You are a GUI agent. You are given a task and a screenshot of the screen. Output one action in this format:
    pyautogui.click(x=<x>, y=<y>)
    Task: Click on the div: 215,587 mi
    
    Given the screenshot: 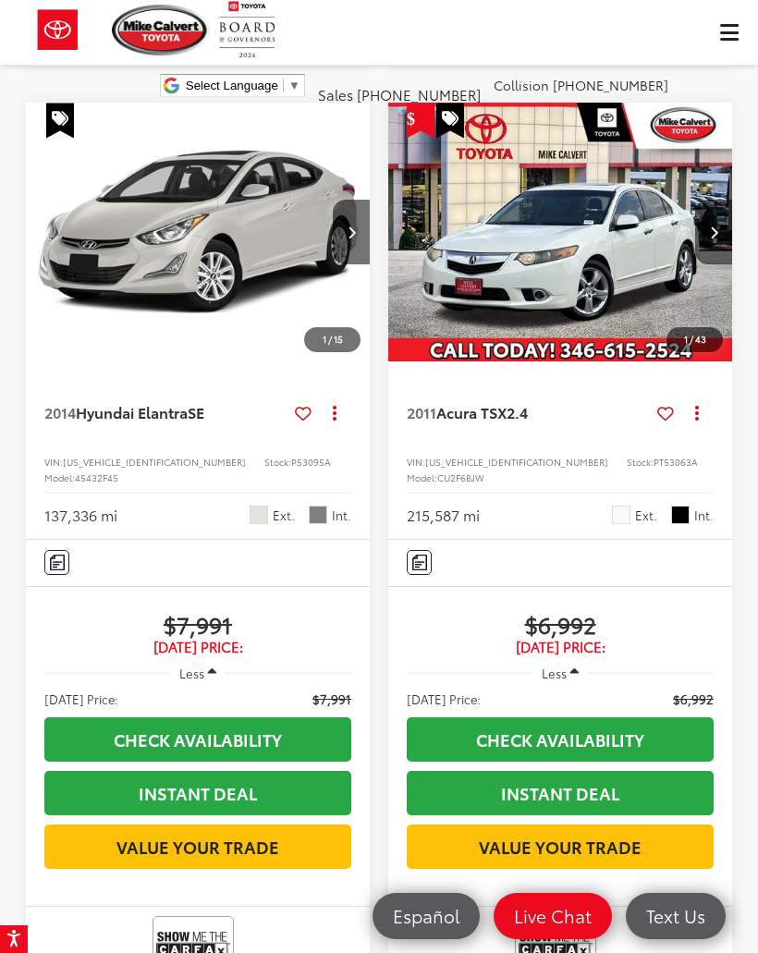 What is the action you would take?
    pyautogui.click(x=443, y=515)
    